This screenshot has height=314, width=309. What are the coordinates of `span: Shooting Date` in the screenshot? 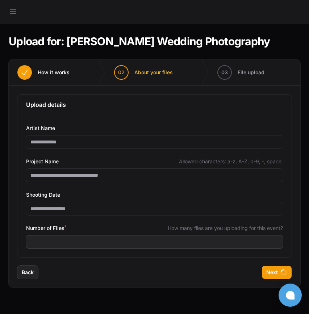 It's located at (43, 195).